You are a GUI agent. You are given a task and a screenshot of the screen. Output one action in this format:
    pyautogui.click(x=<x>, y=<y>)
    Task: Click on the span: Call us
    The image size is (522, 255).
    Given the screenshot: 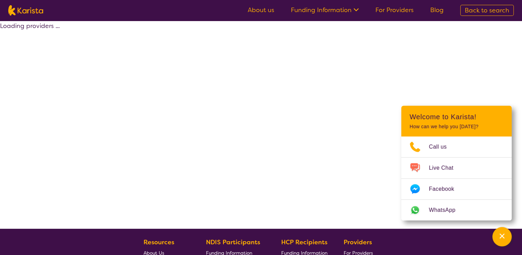 What is the action you would take?
    pyautogui.click(x=442, y=147)
    